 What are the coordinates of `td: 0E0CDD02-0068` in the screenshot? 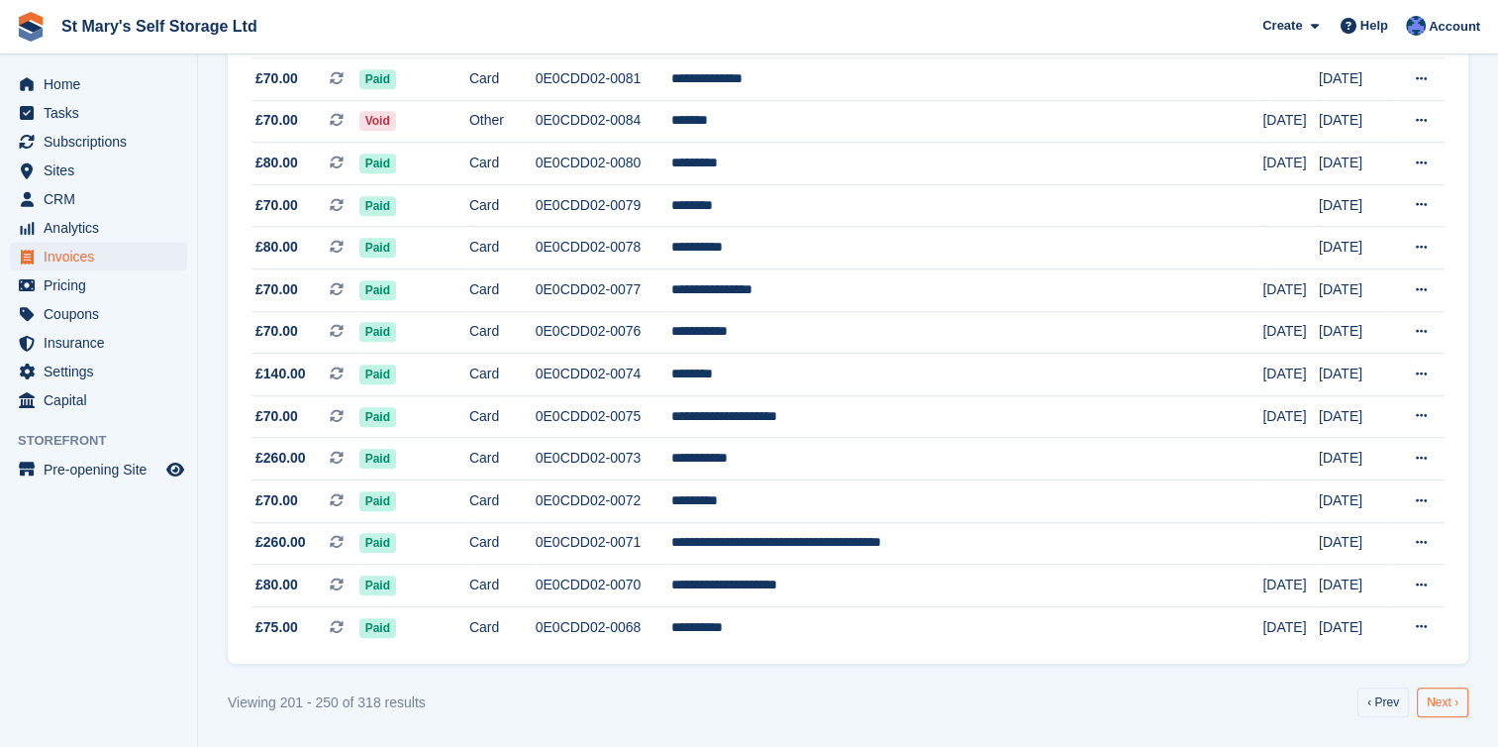 It's located at (603, 627).